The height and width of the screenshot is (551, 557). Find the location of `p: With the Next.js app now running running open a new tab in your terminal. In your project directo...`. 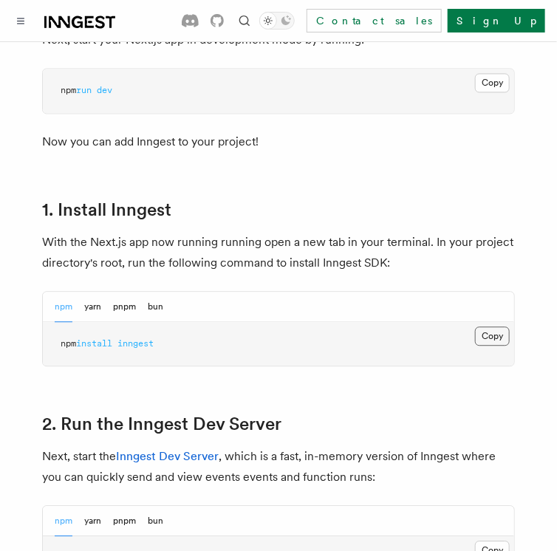

p: With the Next.js app now running running open a new tab in your terminal. In your project directo... is located at coordinates (278, 253).